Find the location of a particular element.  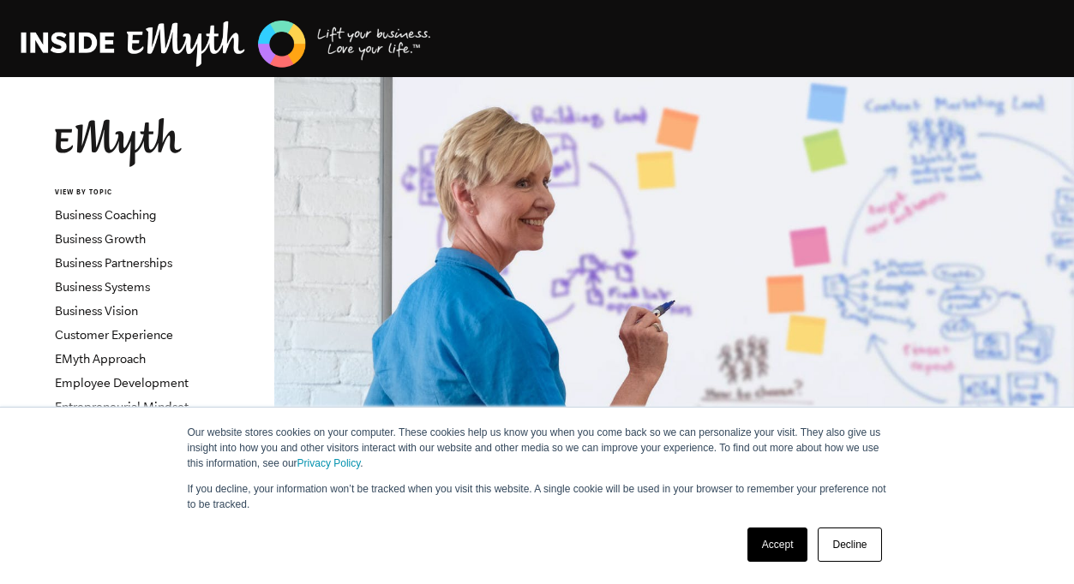

h6: VIEW BY TOPIC is located at coordinates (158, 193).